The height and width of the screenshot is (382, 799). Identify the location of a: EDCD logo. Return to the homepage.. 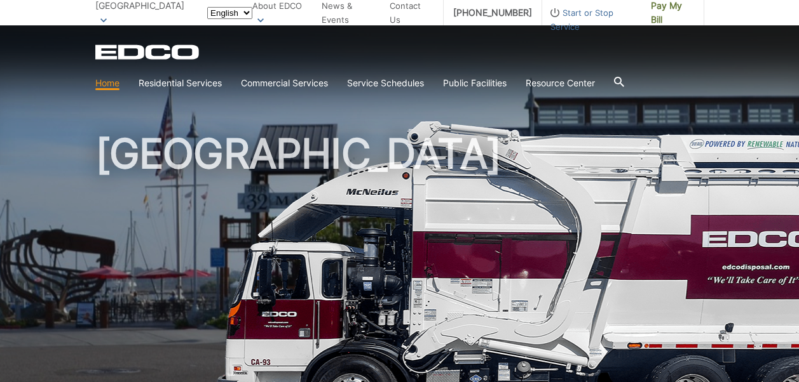
(148, 52).